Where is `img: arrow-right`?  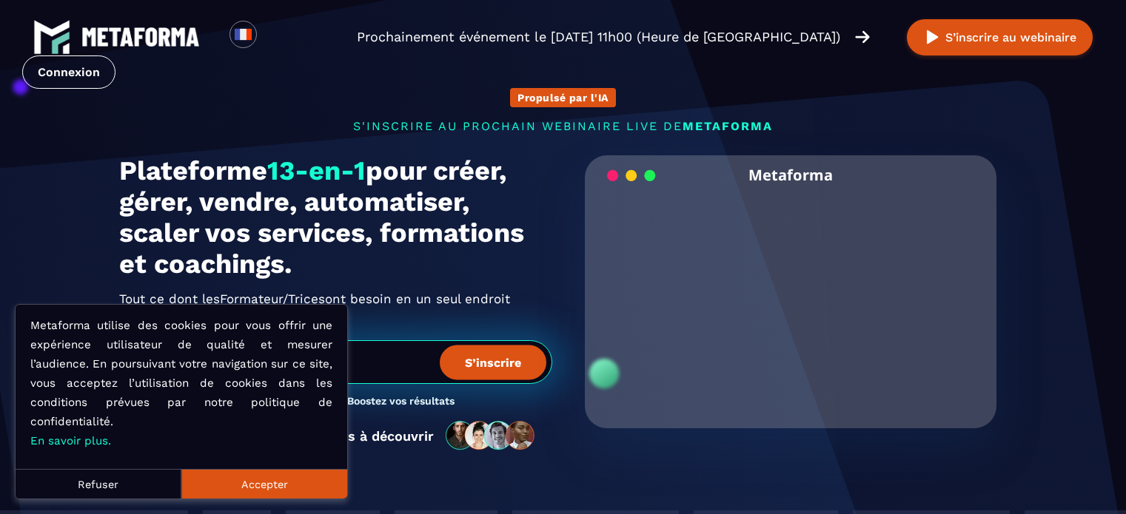 img: arrow-right is located at coordinates (862, 37).